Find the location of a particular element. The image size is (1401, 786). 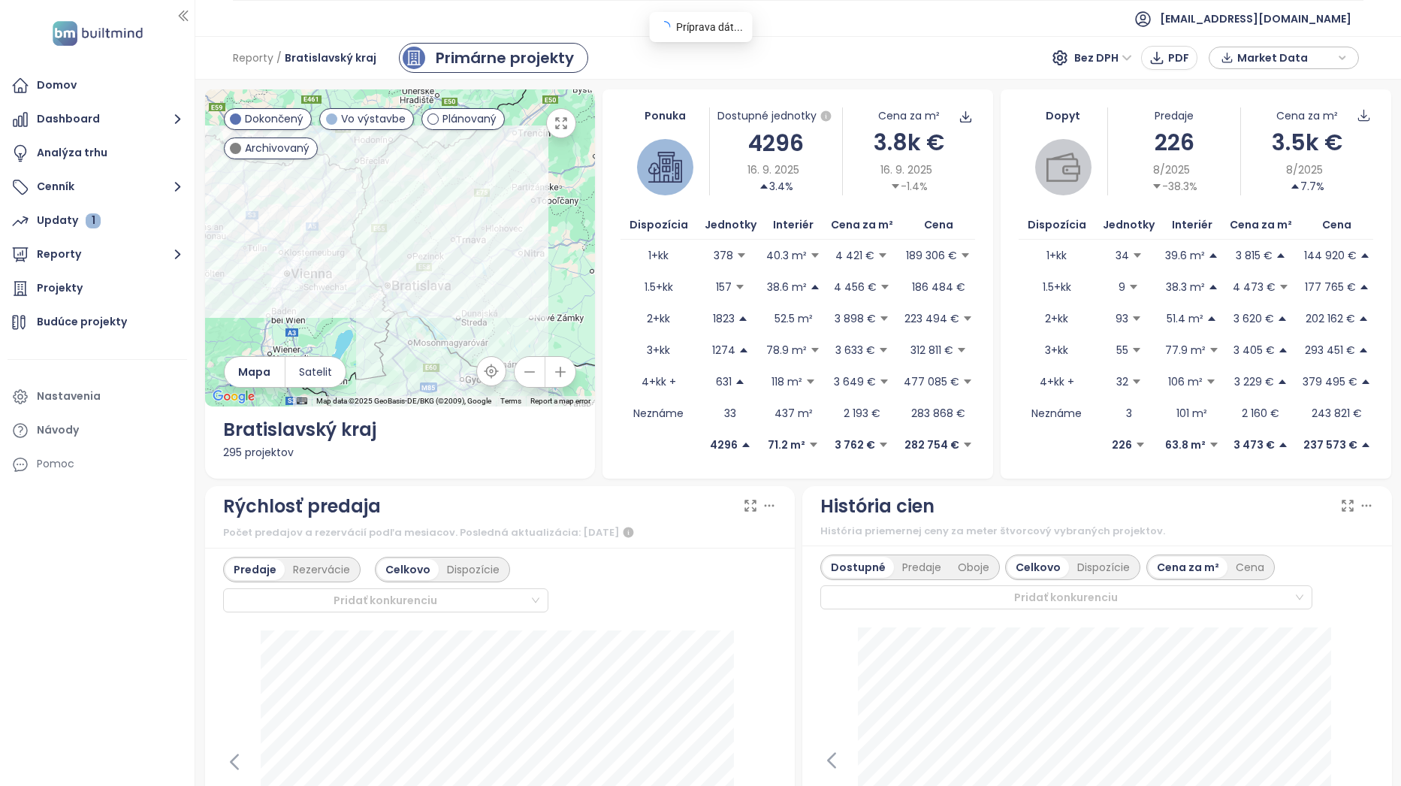

span: Satelit is located at coordinates (315, 372).